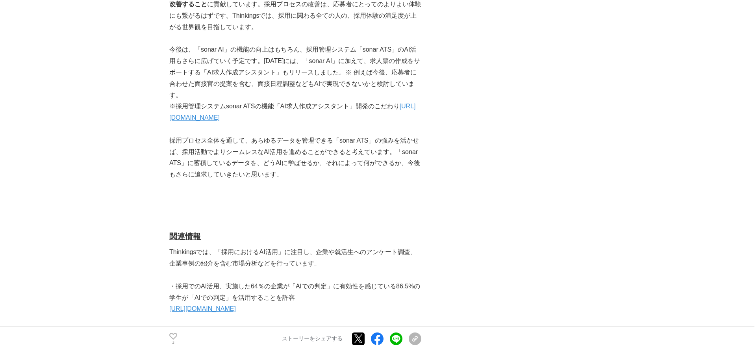 The image size is (756, 351). What do you see at coordinates (295, 292) in the screenshot?
I see `p: ・採用でのAI活用、実施した64％の企業が「AIでの判定」に有効性を感じている86.5%の学生が「AIでの判定」を活用することを許容` at bounding box center [295, 292].